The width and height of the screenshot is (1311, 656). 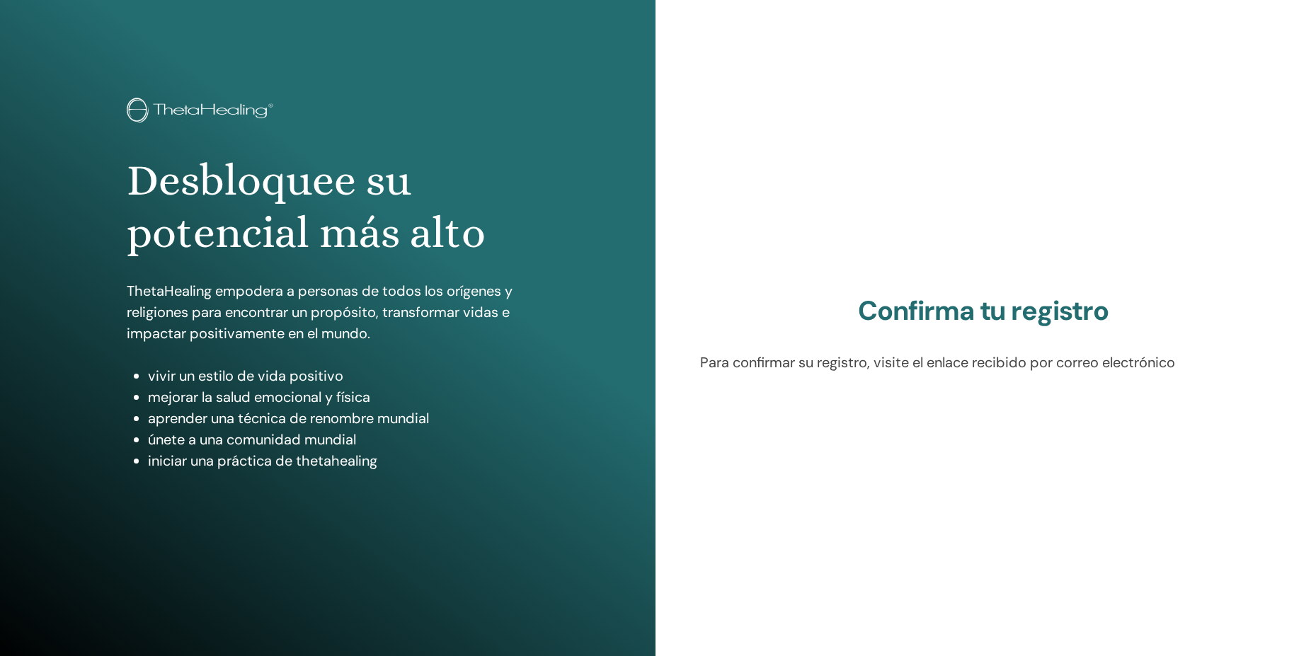 I want to click on p: ThetaHealing empodera a personas de todos los orígenes y religiones para encontrar un propósito, ..., so click(x=327, y=312).